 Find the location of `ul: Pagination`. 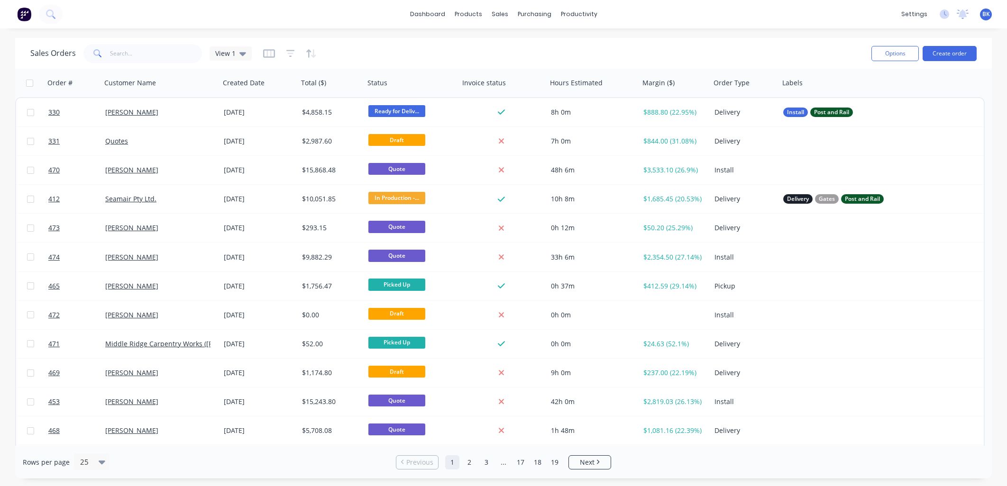

ul: Pagination is located at coordinates (503, 463).